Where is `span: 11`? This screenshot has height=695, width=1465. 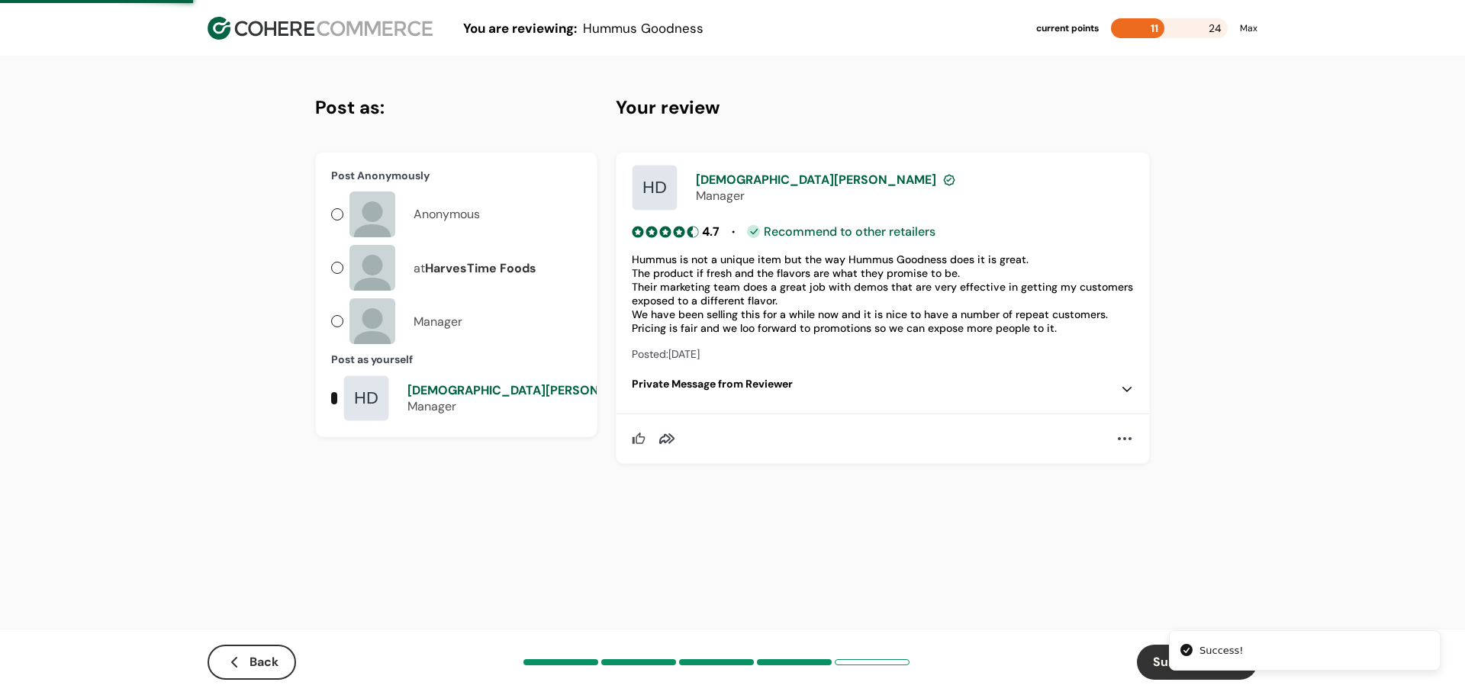
span: 11 is located at coordinates (1154, 28).